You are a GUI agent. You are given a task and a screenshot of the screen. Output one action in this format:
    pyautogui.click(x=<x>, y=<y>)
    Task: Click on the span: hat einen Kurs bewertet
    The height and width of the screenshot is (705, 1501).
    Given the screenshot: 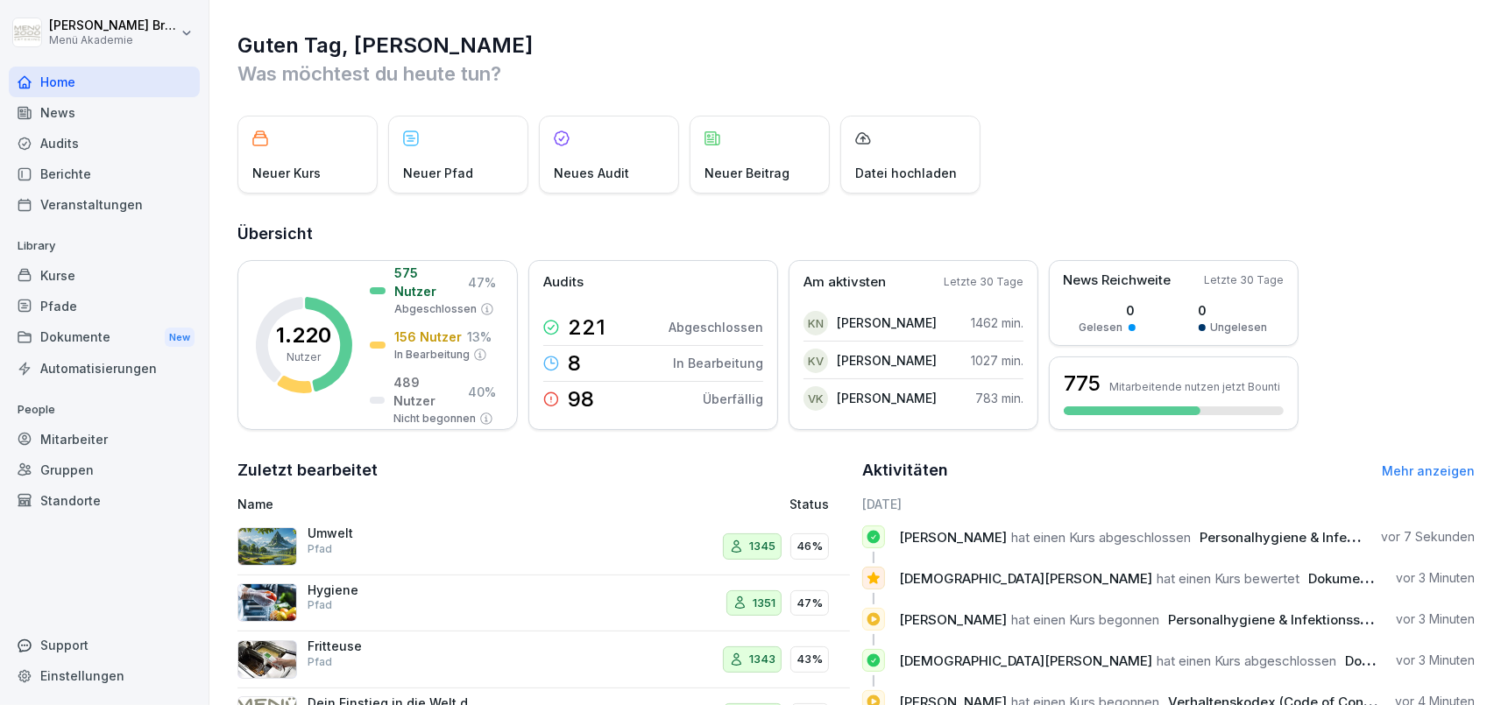 What is the action you would take?
    pyautogui.click(x=1228, y=578)
    